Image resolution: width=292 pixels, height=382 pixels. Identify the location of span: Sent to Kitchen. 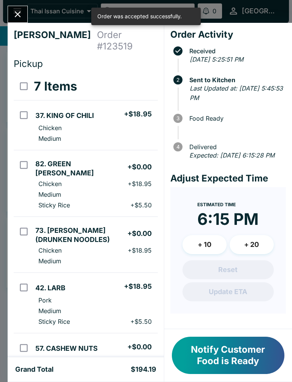
(236, 80).